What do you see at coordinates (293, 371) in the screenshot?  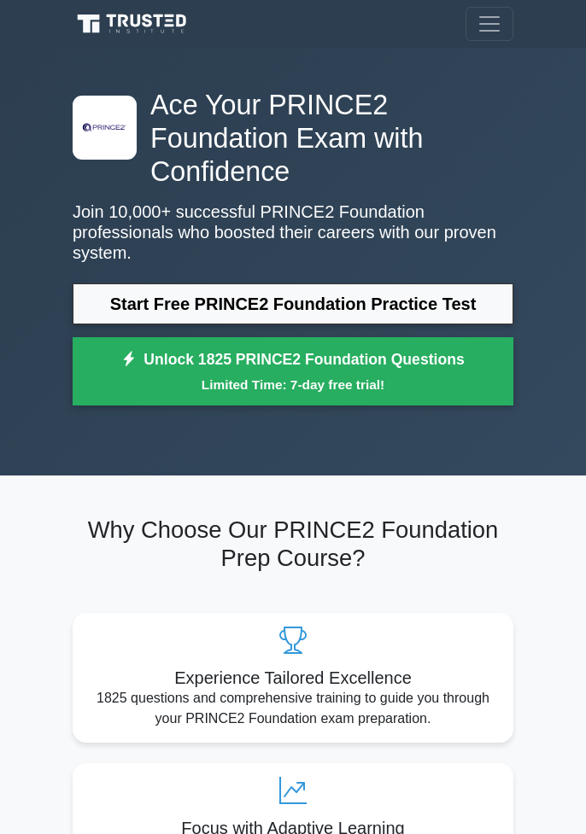 I see `a: Unlock 1825 PRINCE2 Foundation QuestionsLimited Time: 7-day free trial!` at bounding box center [293, 371].